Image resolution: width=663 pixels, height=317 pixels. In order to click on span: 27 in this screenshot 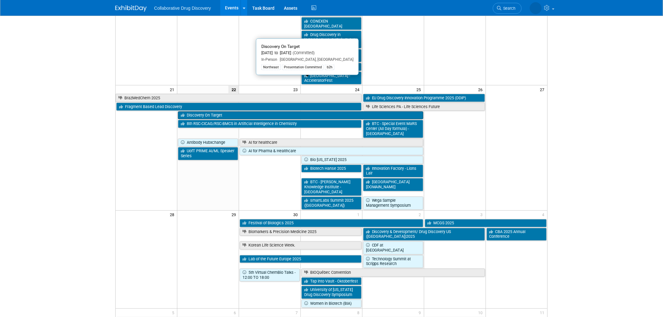, I will do `click(543, 89)`.